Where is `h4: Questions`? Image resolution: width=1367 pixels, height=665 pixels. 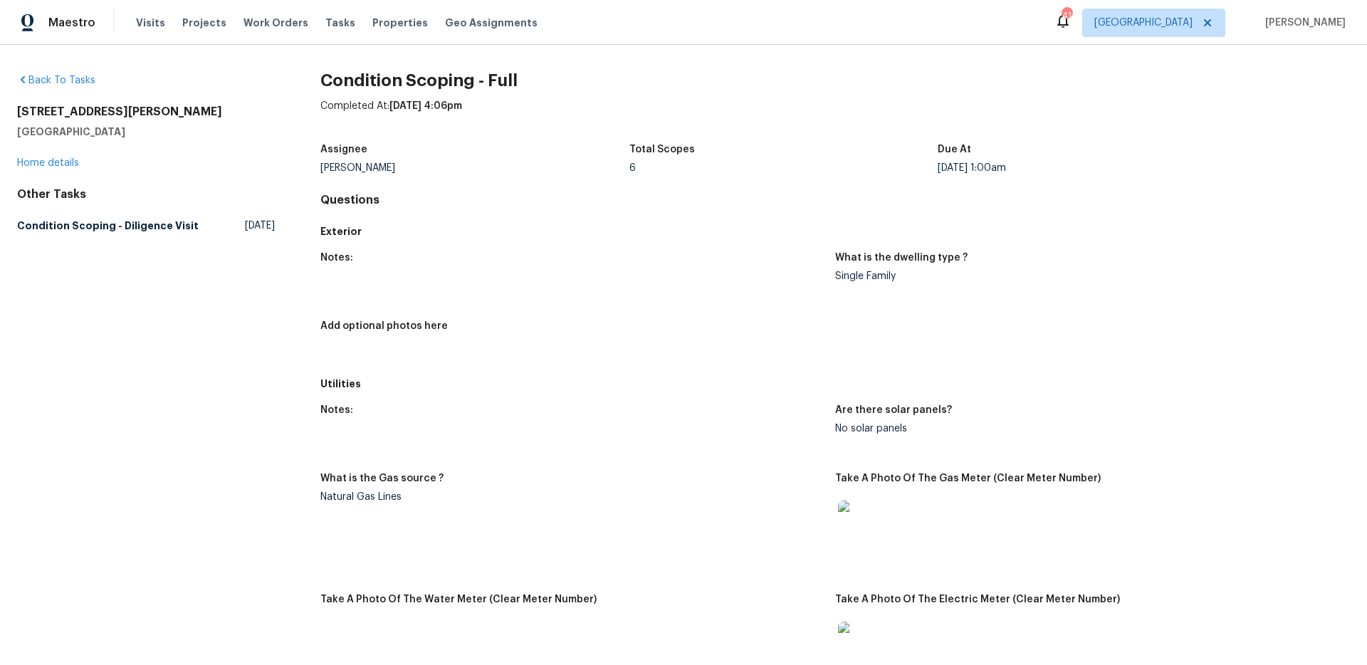 h4: Questions is located at coordinates (835, 200).